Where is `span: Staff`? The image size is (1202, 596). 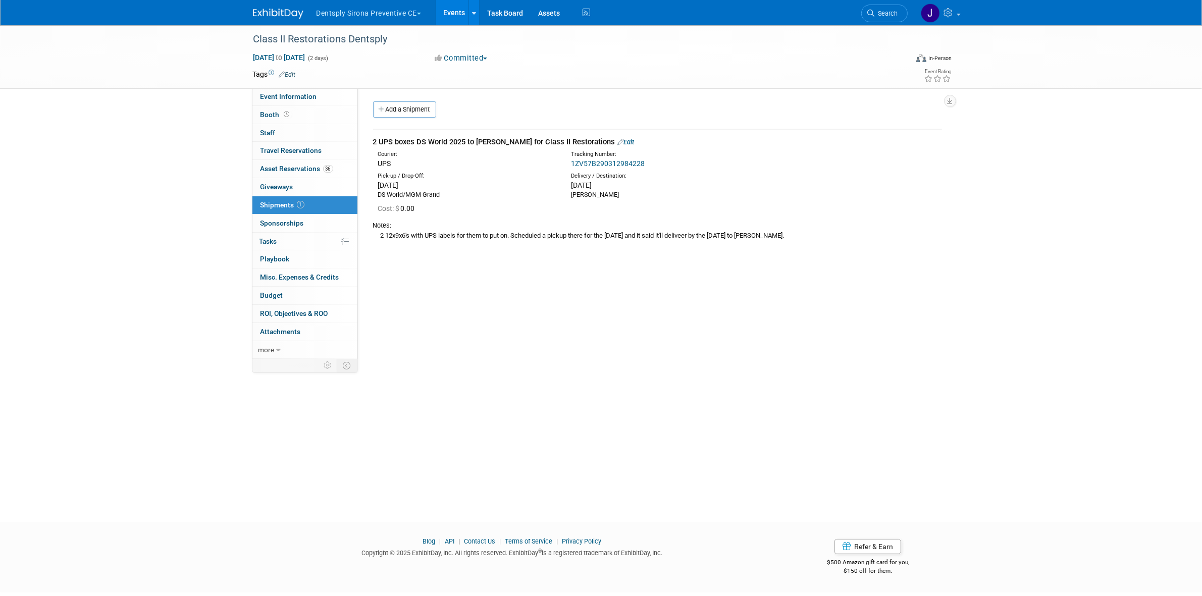 span: Staff is located at coordinates (268, 133).